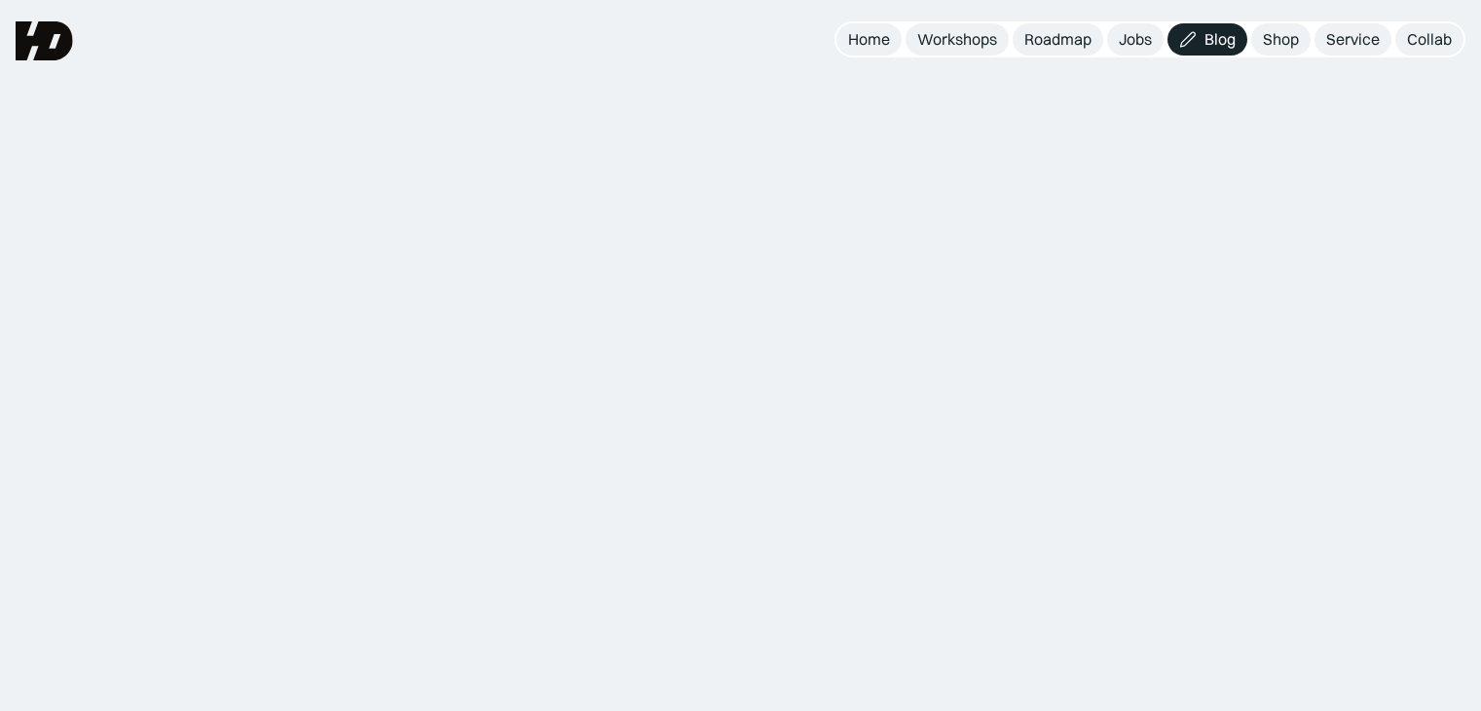  I want to click on a: Home, so click(868, 39).